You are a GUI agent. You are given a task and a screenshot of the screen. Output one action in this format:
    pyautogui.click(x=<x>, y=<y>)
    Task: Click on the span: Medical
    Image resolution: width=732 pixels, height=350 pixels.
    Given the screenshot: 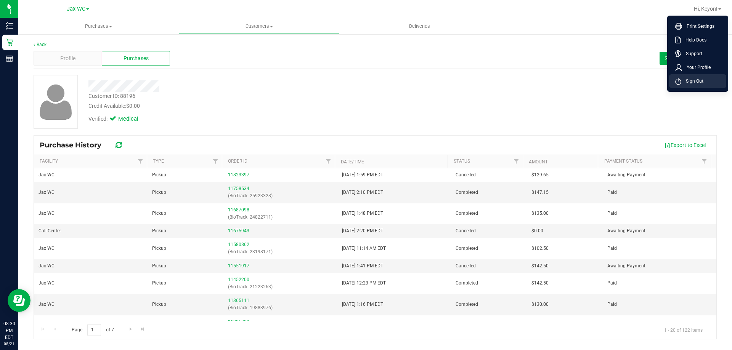 What is the action you would take?
    pyautogui.click(x=133, y=119)
    